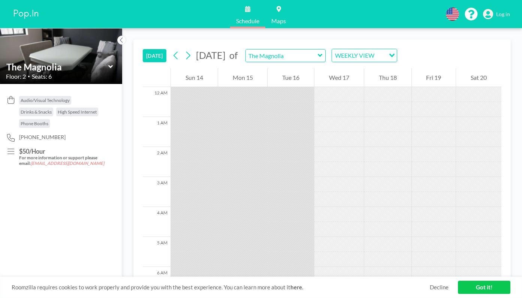 The width and height of the screenshot is (522, 298). I want to click on div: Wed 17, so click(339, 78).